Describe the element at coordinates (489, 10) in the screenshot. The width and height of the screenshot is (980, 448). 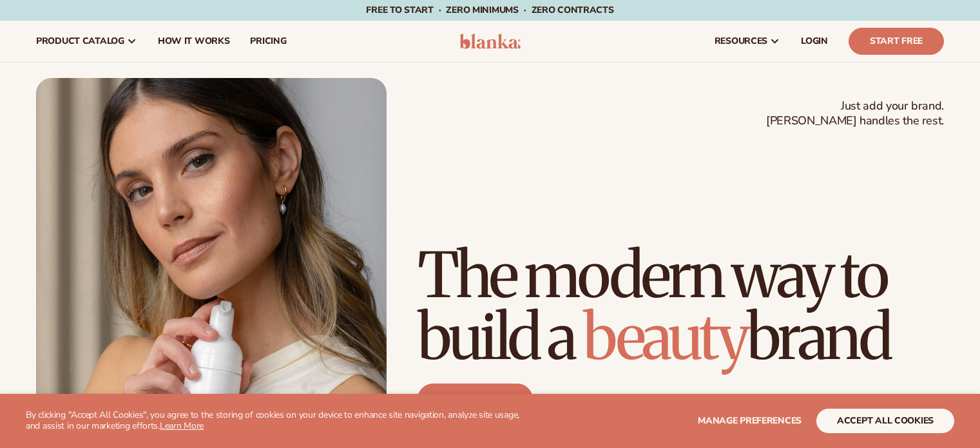
I see `span: Free to start · ZERO minimums · ZERO contracts` at that location.